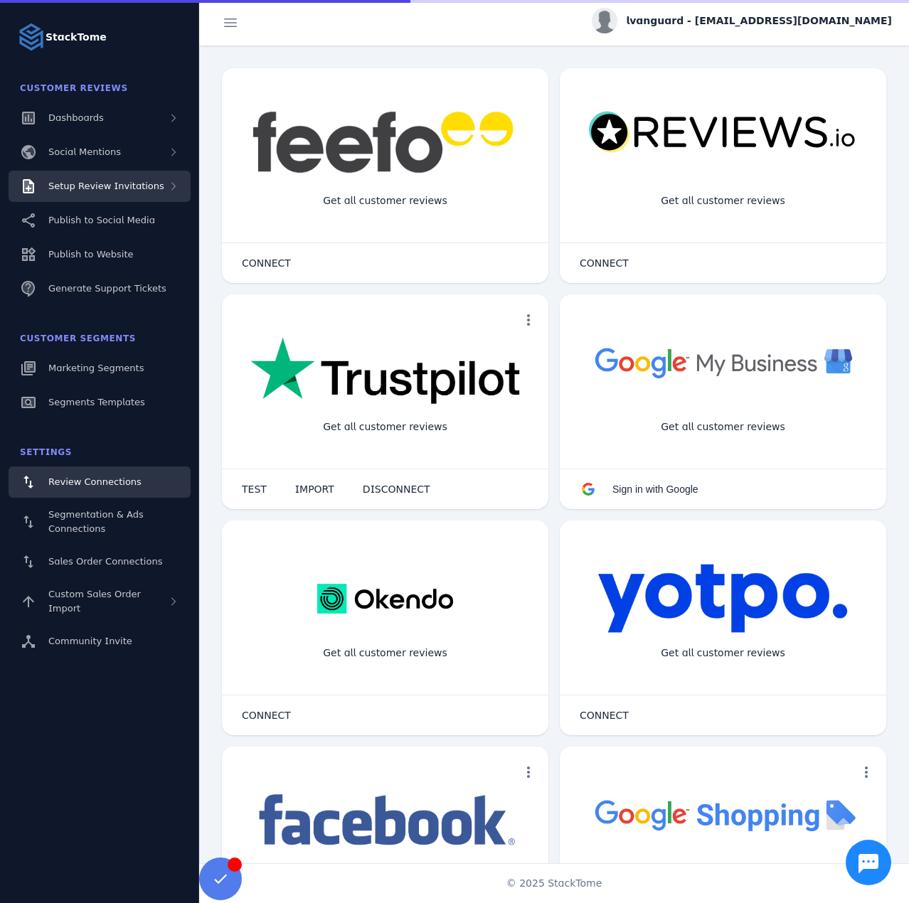 This screenshot has height=903, width=909. What do you see at coordinates (100, 522) in the screenshot?
I see `a: Segmentation & Ads Connections` at bounding box center [100, 522].